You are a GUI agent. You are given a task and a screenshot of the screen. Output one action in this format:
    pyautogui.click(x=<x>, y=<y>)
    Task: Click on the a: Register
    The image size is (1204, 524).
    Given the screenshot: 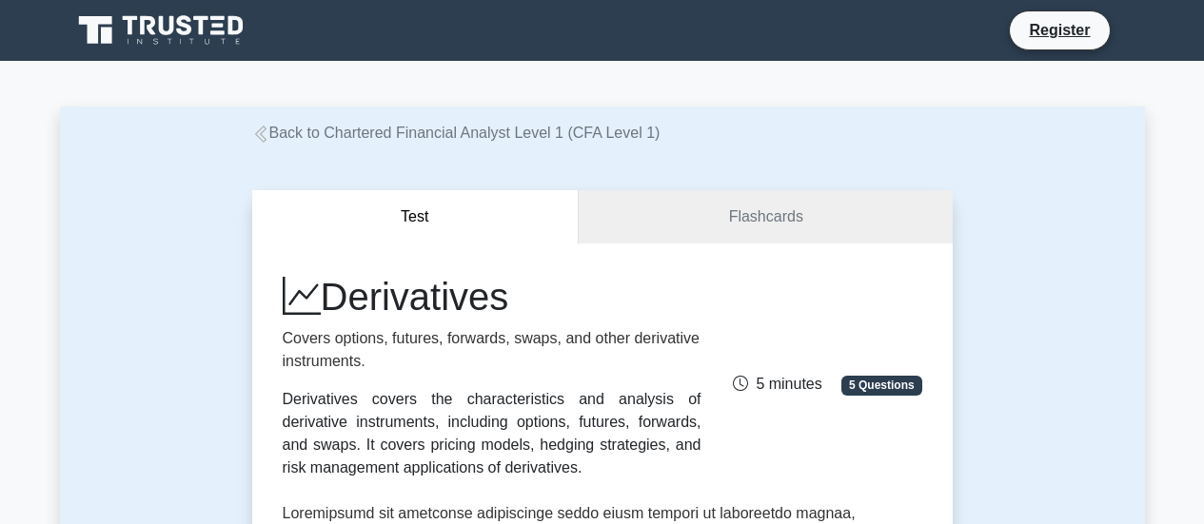 What is the action you would take?
    pyautogui.click(x=1059, y=30)
    